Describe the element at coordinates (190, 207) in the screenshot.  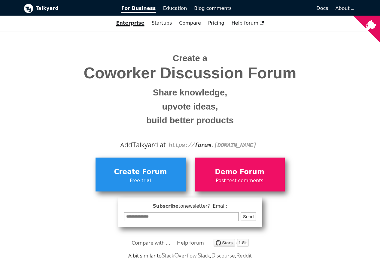
I see `span: Subscribe` at that location.